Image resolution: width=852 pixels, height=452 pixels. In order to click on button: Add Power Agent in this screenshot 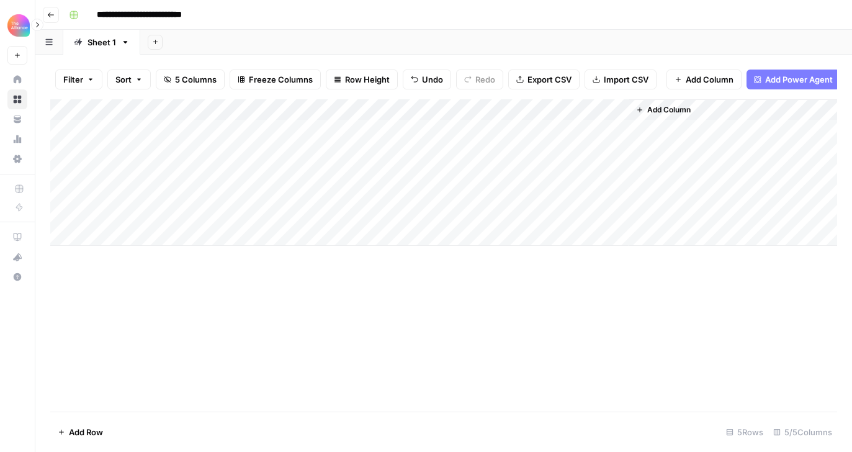, I will do `click(793, 79)`.